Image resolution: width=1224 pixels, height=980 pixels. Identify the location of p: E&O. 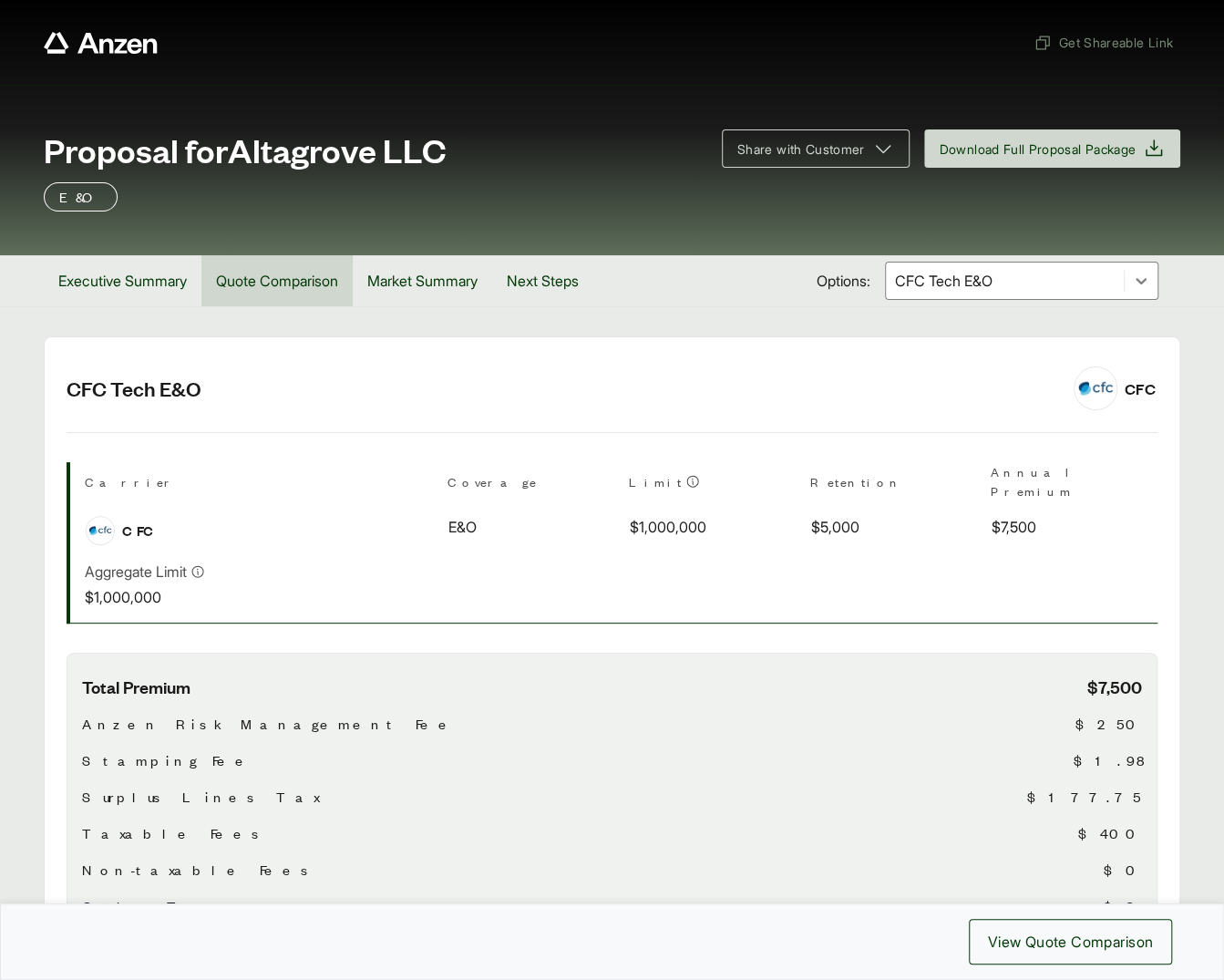
(80, 197).